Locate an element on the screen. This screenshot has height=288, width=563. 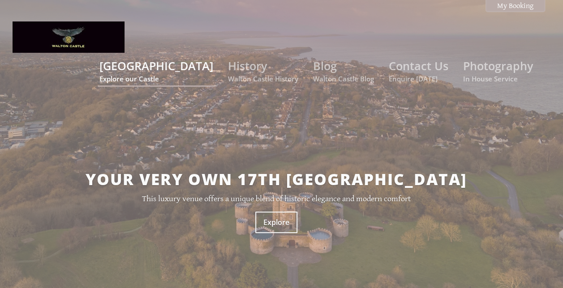
img: Walton Castle is located at coordinates (68, 37).